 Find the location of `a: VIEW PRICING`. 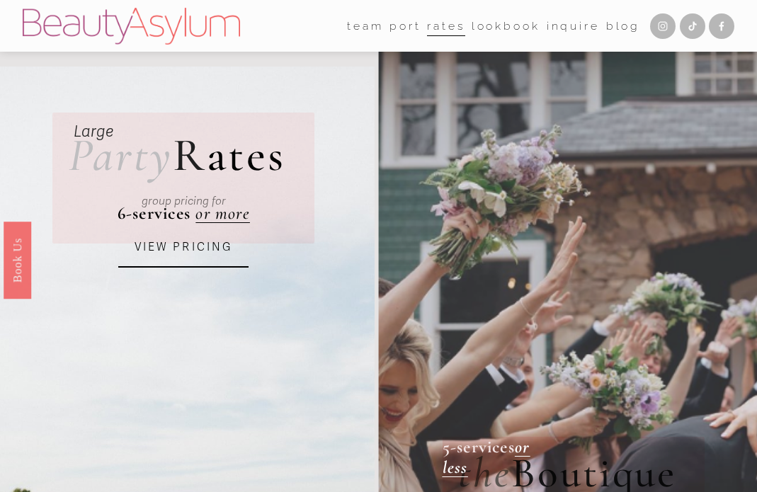

a: VIEW PRICING is located at coordinates (183, 248).